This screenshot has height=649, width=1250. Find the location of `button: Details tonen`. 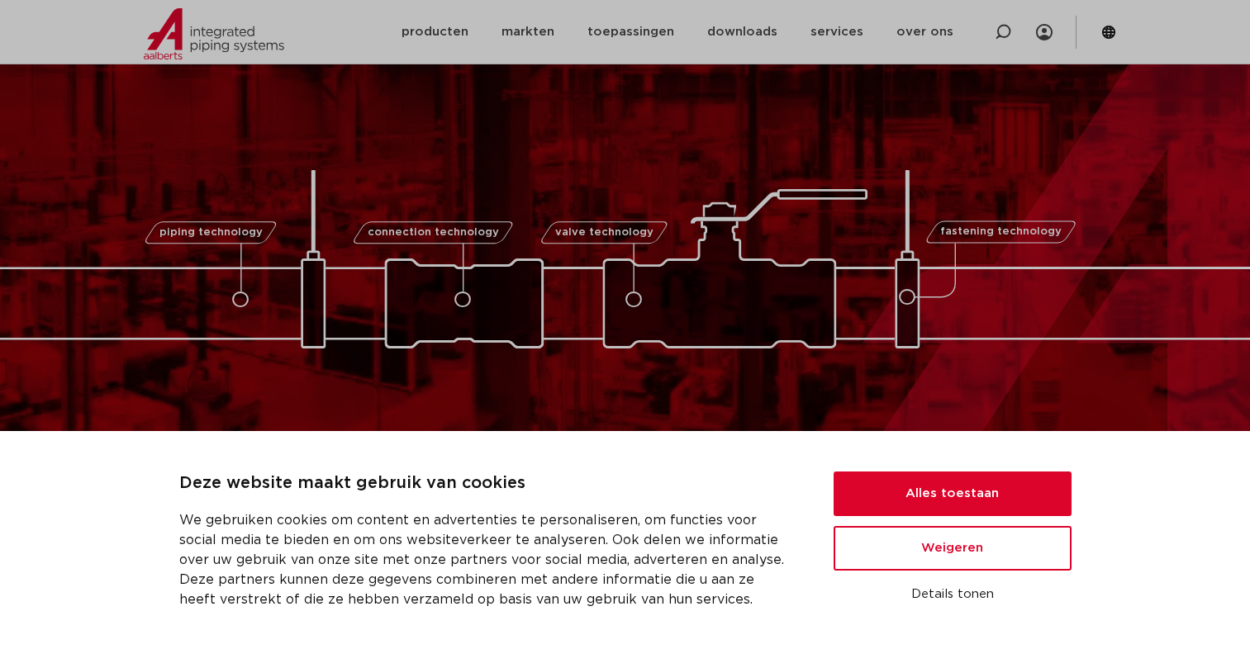

button: Details tonen is located at coordinates (952, 595).